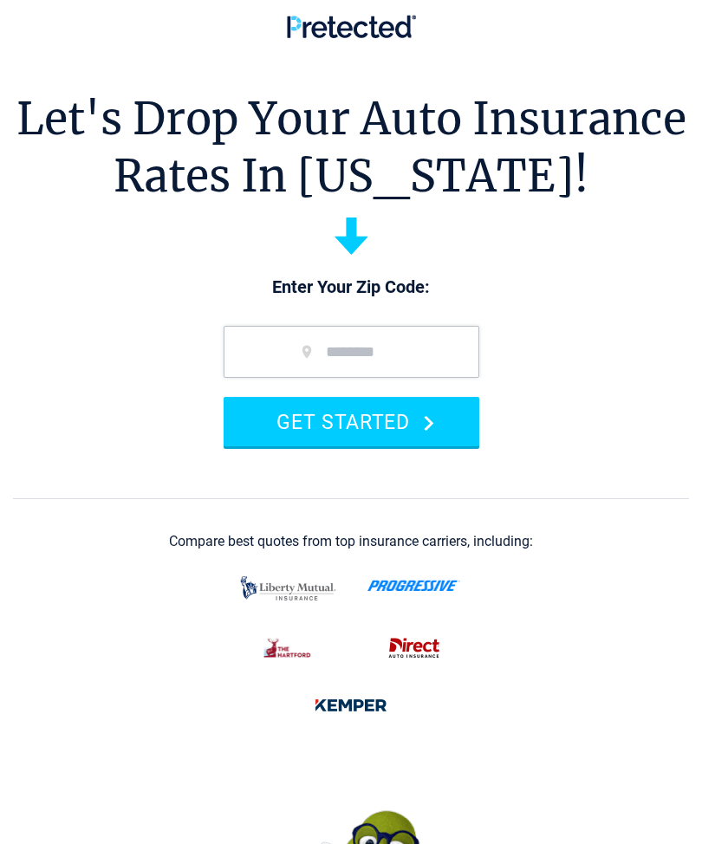 The image size is (702, 844). Describe the element at coordinates (351, 542) in the screenshot. I see `div: Compare best quotes from top insurance carriers, including:` at that location.